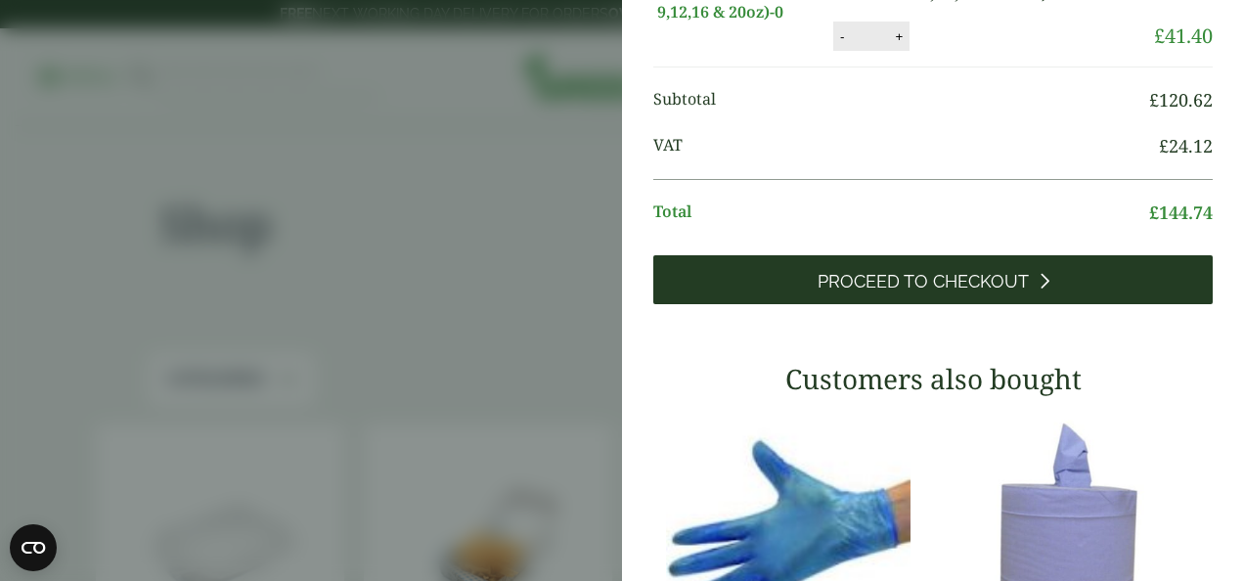  What do you see at coordinates (933, 379) in the screenshot?
I see `h3: Customers also bought` at bounding box center [933, 379].